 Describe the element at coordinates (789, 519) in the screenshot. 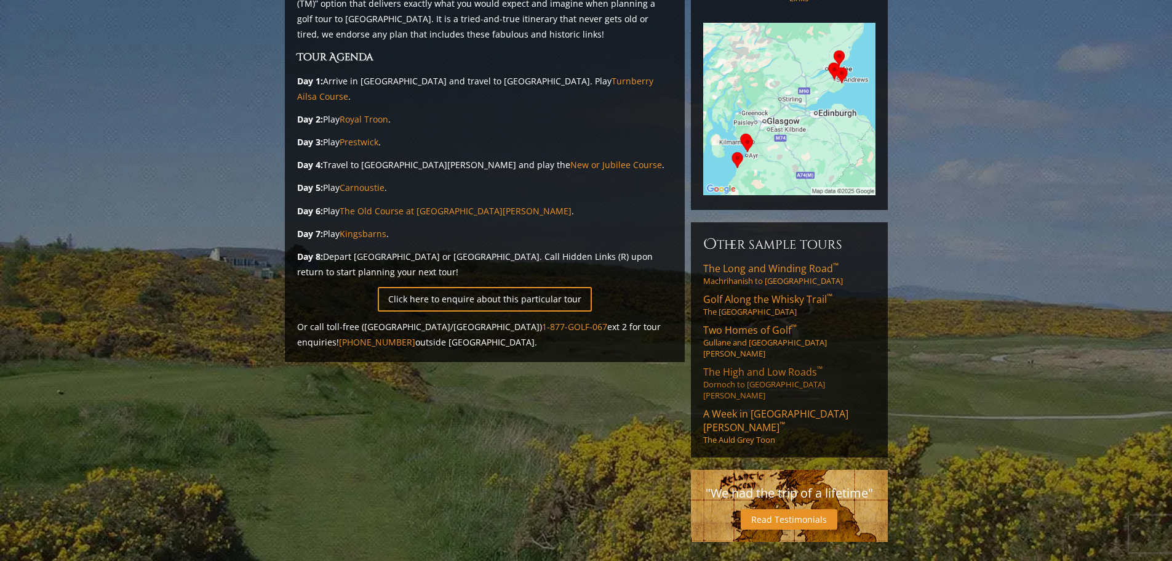

I see `a: Read Testimonials` at that location.